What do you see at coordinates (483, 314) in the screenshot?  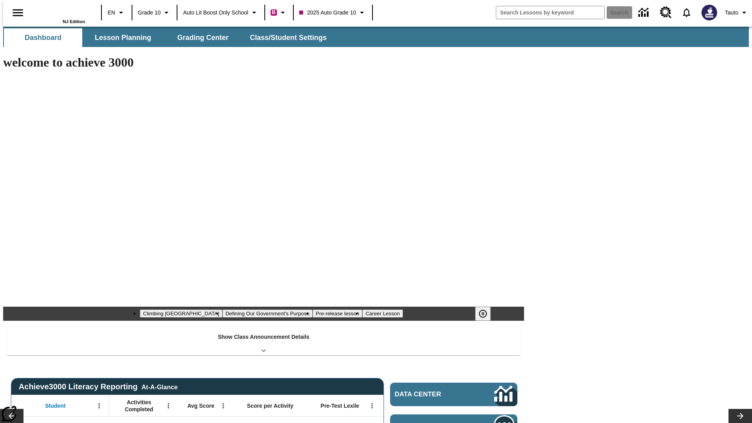 I see `button: Pause` at bounding box center [483, 314].